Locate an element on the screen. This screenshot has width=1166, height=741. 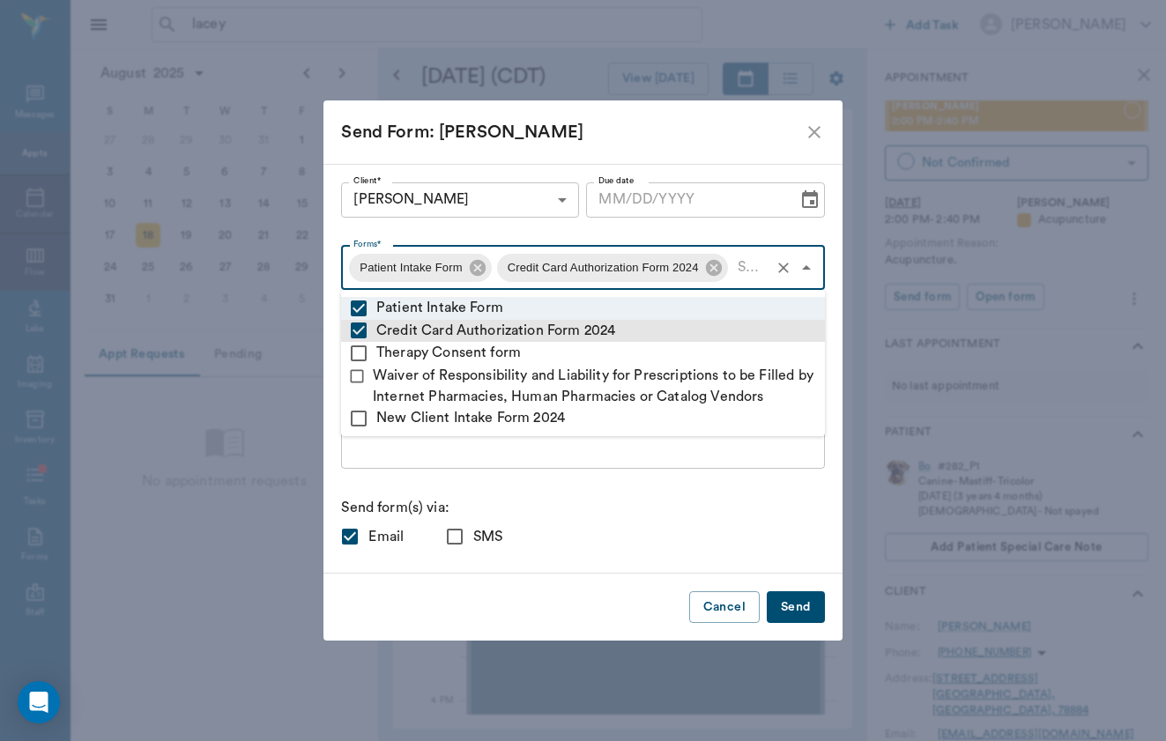
p: Send form(s) via: is located at coordinates (583, 508).